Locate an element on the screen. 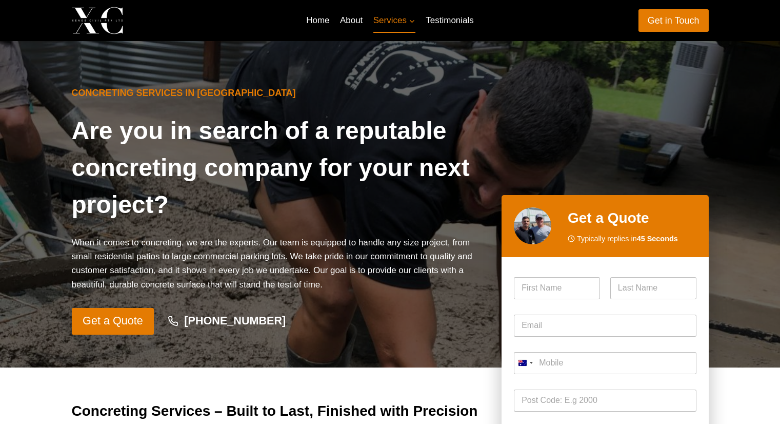 Image resolution: width=780 pixels, height=424 pixels. span: Get a Quote is located at coordinates (113, 321).